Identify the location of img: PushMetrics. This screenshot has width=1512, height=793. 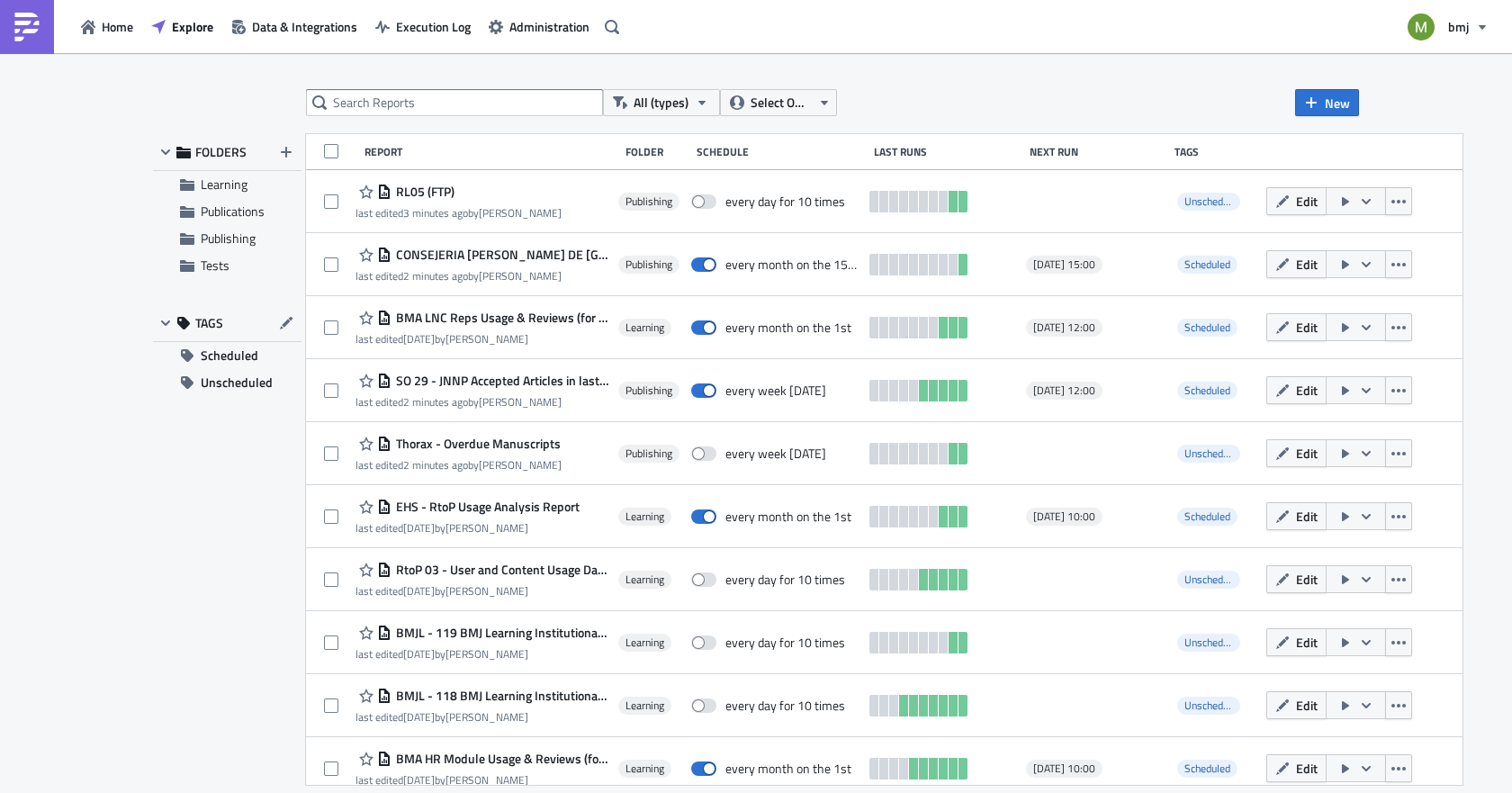
(27, 27).